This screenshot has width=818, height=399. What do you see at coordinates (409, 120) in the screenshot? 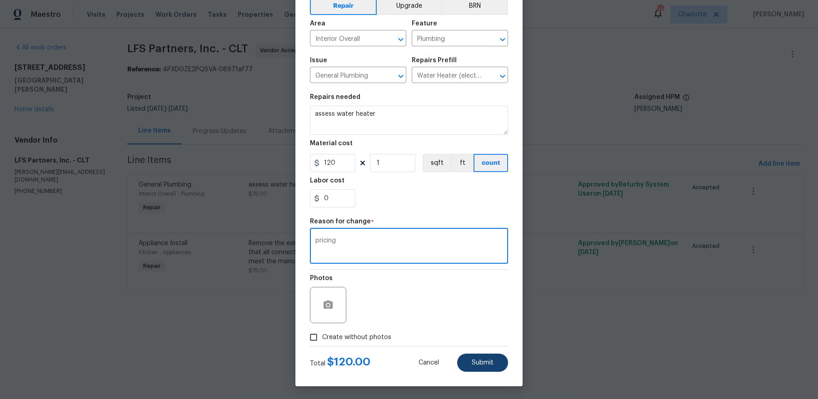
I see `textarea: assess water heater` at bounding box center [409, 120].